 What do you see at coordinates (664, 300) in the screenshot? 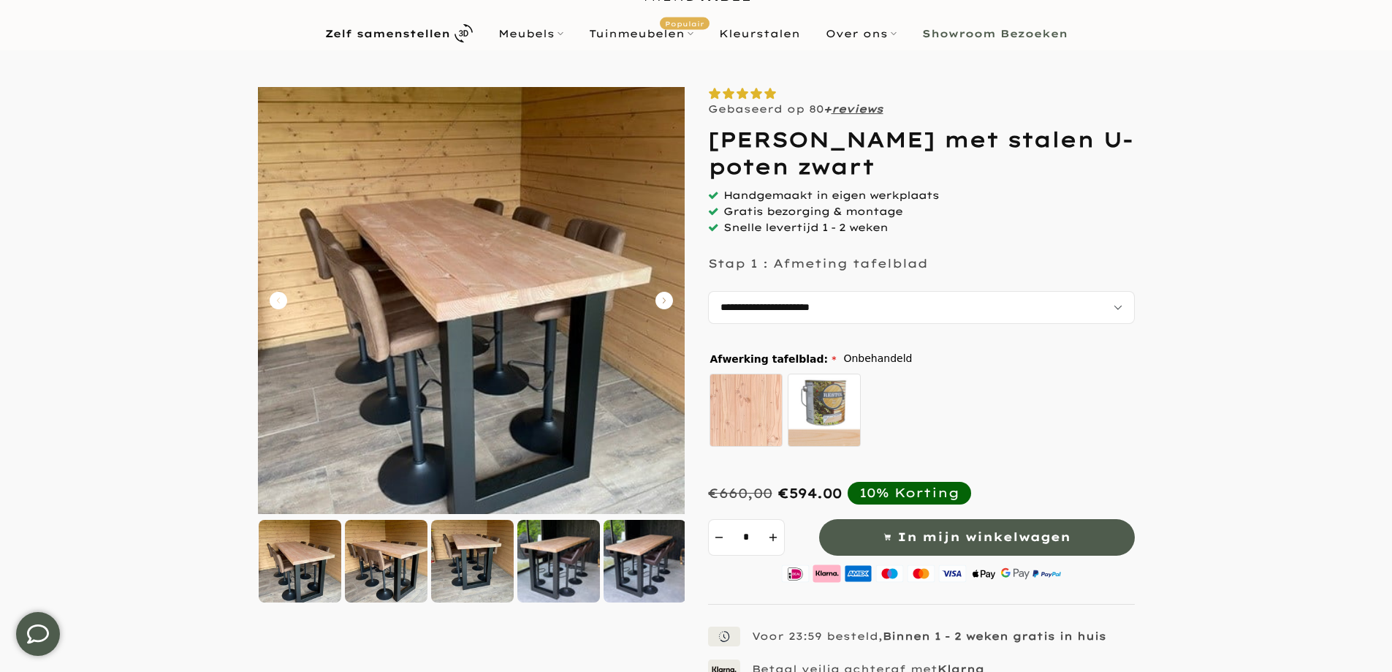
I see `button: Carousel Next Arrow` at bounding box center [664, 300].